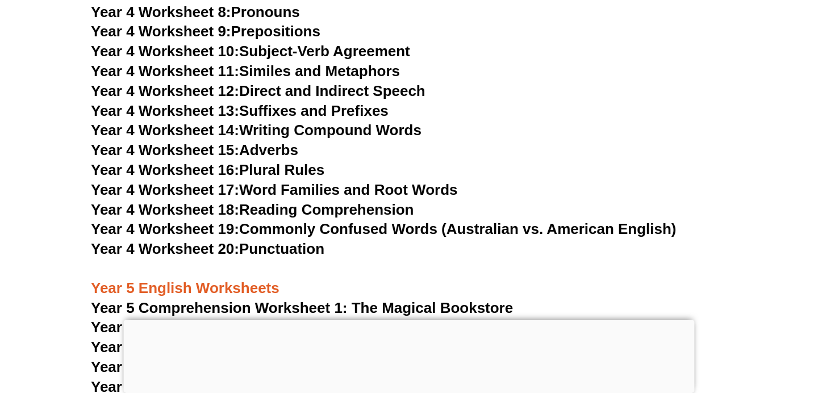  Describe the element at coordinates (295, 327) in the screenshot. I see `a: Year 5 Comprehension Worksheet 2: The Animal Detective` at that location.